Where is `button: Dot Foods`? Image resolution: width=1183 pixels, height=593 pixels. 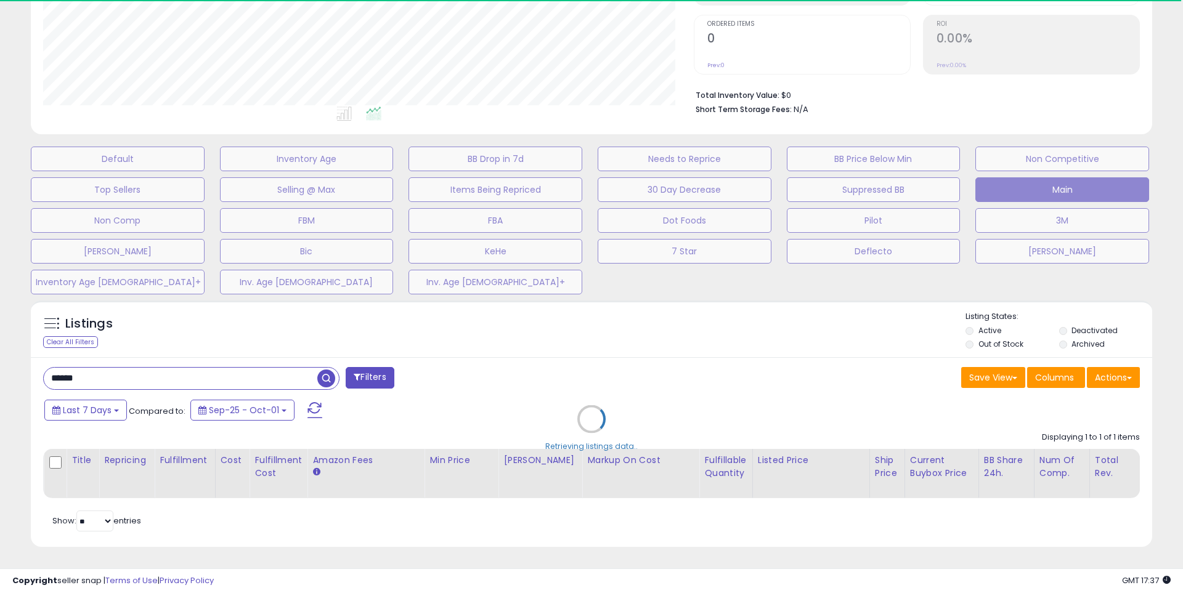 button: Dot Foods is located at coordinates (684, 220).